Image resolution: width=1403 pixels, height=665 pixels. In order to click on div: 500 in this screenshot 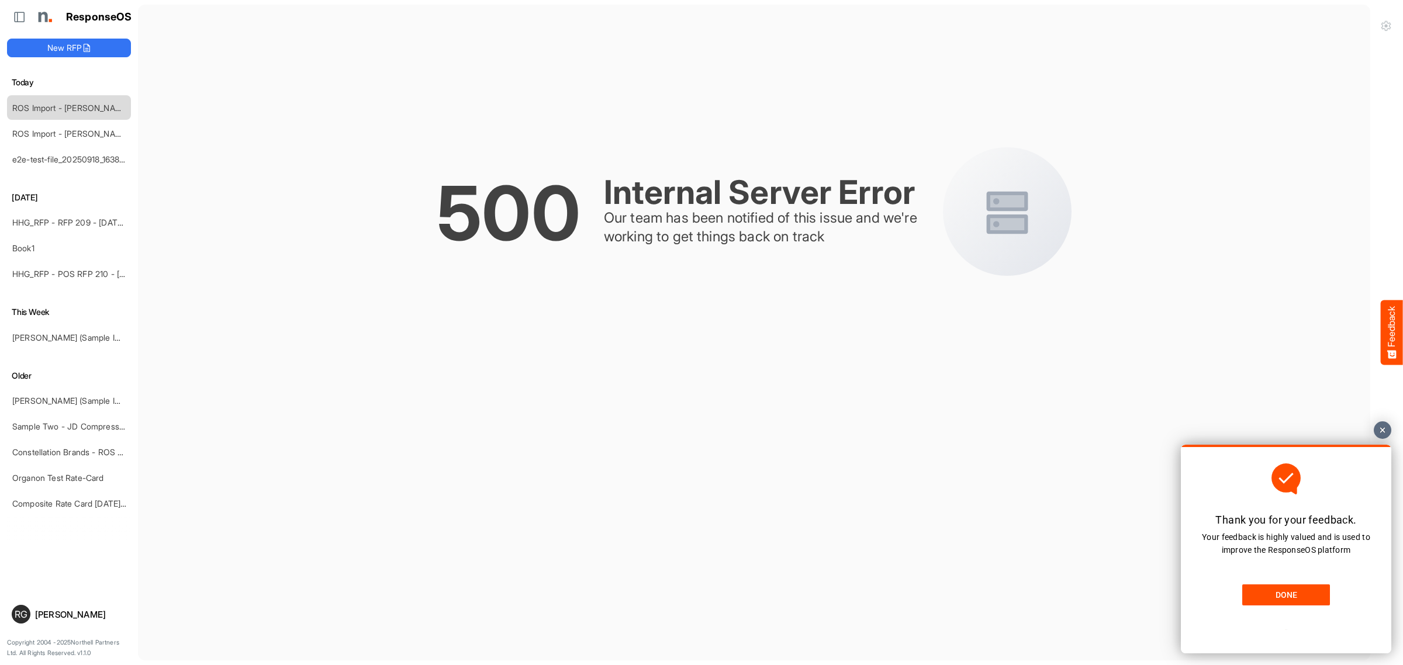, I will do `click(508, 213)`.